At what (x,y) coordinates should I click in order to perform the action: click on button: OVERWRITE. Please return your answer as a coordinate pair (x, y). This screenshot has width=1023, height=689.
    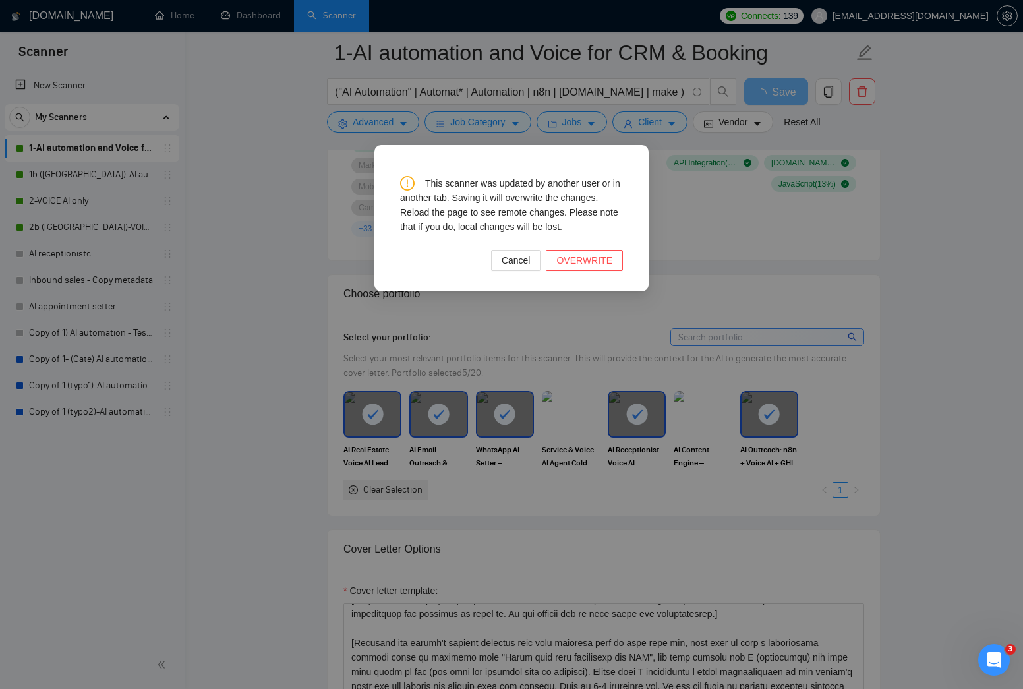
    Looking at the image, I should click on (584, 260).